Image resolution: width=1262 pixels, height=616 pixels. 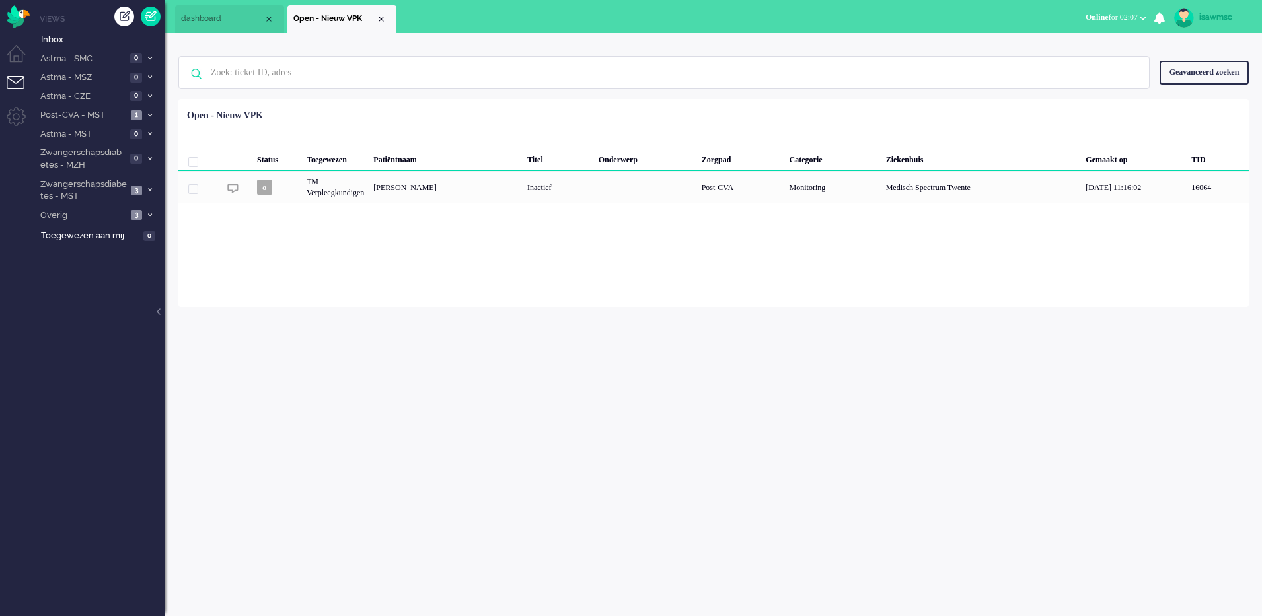 I want to click on button: Onlinefor 02:07, so click(x=1116, y=17).